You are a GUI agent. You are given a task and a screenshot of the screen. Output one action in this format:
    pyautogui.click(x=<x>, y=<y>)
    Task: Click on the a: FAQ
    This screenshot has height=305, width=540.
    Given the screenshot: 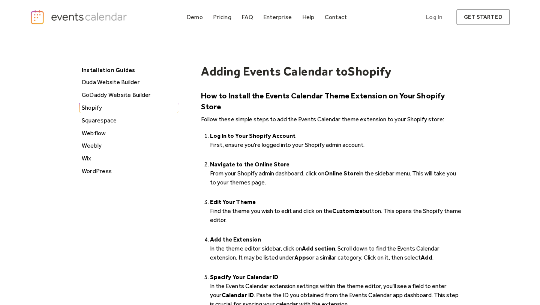 What is the action you would take?
    pyautogui.click(x=247, y=17)
    